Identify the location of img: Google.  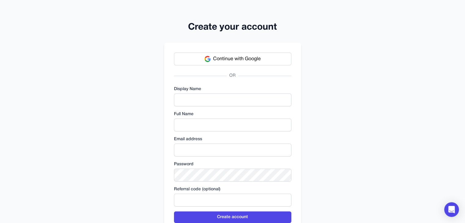
(208, 59).